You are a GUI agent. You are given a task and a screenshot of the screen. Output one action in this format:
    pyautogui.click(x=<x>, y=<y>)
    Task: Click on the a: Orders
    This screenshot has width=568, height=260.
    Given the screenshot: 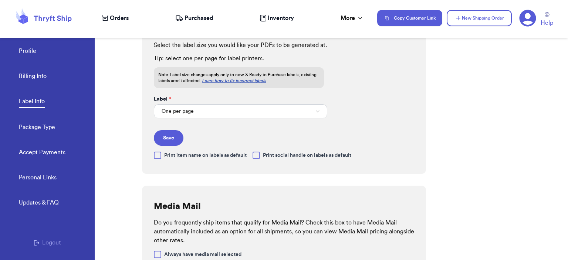 What is the action you would take?
    pyautogui.click(x=115, y=18)
    